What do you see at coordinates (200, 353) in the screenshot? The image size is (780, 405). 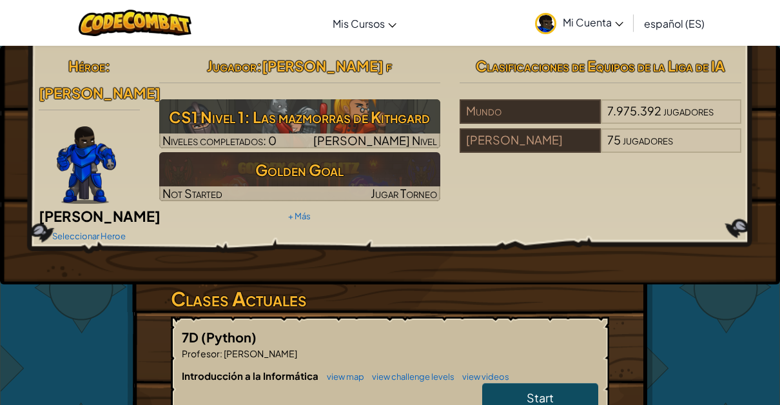 I see `span: Profesor` at bounding box center [200, 353].